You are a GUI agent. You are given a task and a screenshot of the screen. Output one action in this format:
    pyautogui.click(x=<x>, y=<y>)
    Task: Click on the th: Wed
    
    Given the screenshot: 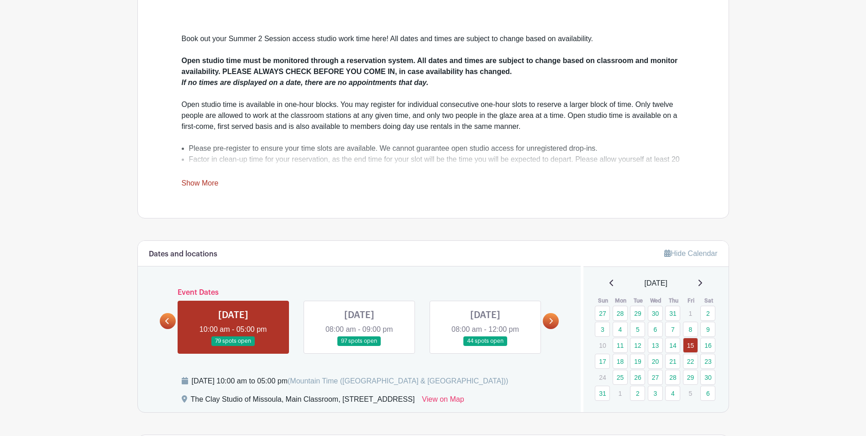 What is the action you would take?
    pyautogui.click(x=656, y=300)
    